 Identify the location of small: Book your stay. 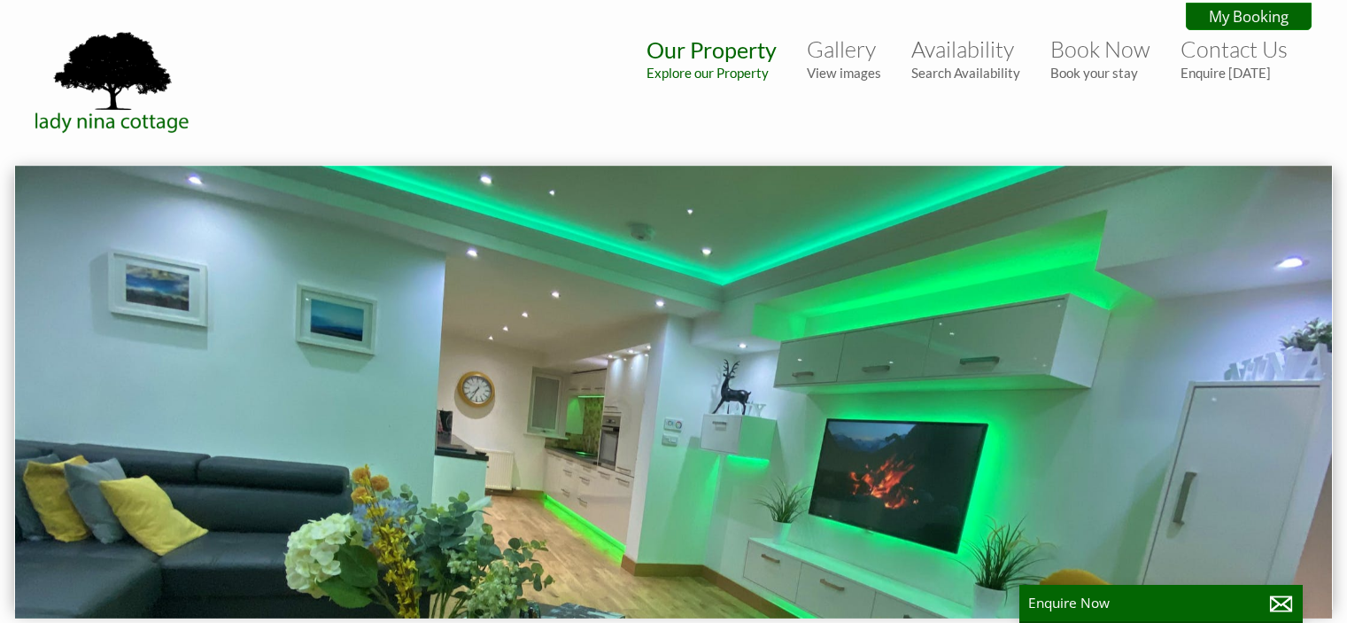
(1100, 73).